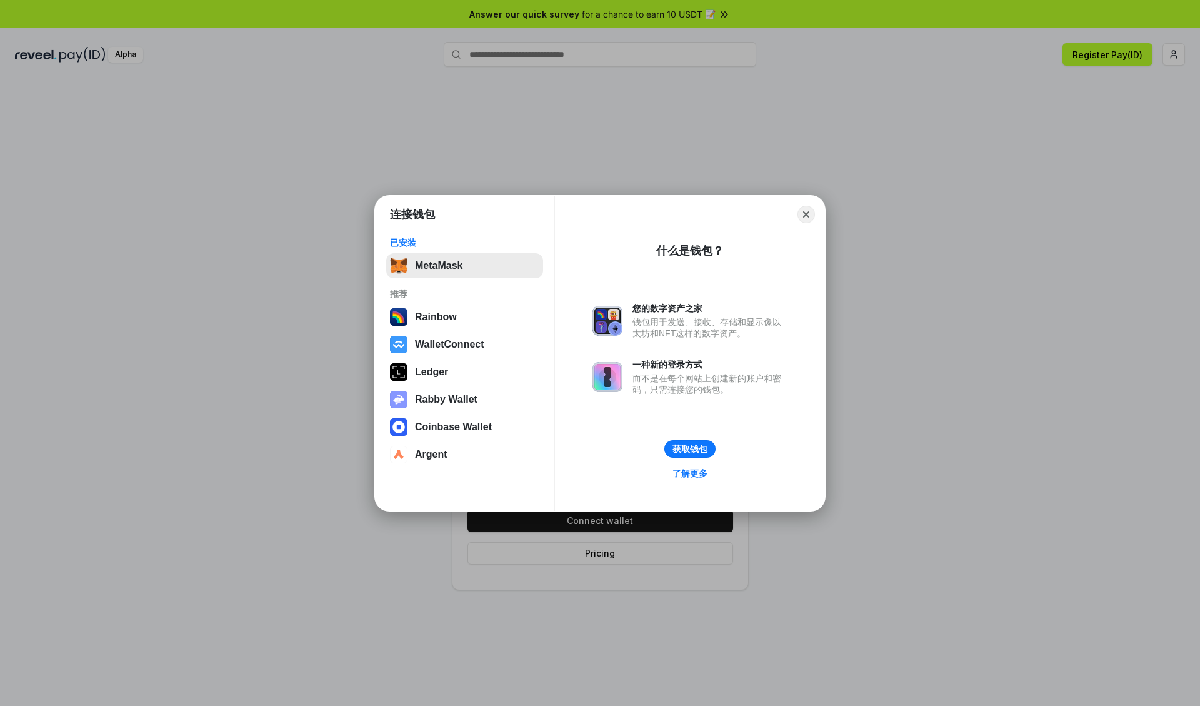 The image size is (1200, 706). I want to click on div: 一种新的登录方式, so click(710, 364).